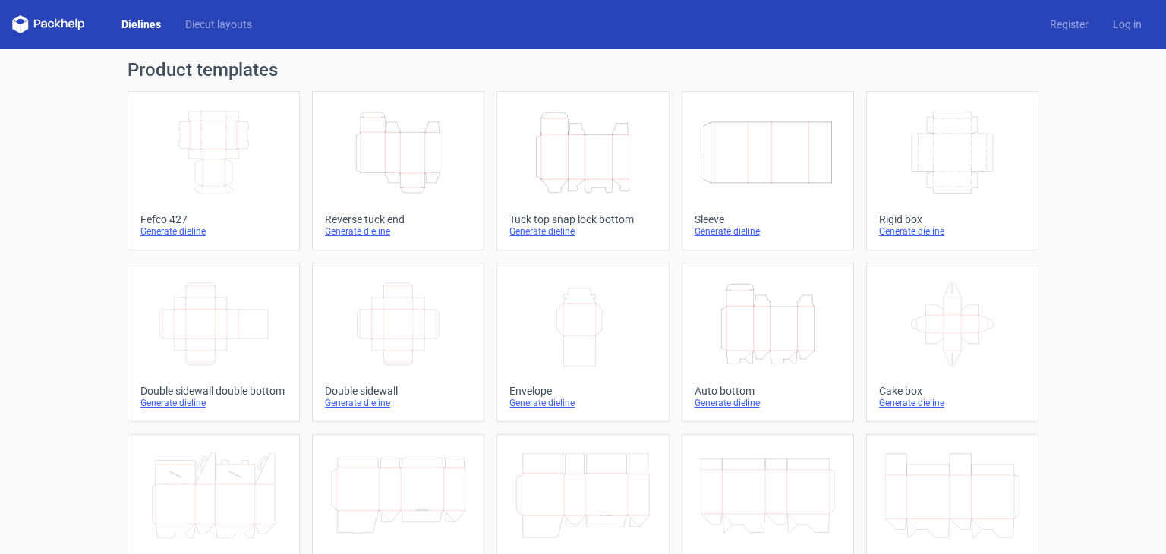 This screenshot has width=1166, height=554. Describe the element at coordinates (398, 342) in the screenshot. I see `a: Double sidewallGenerate dieline` at that location.